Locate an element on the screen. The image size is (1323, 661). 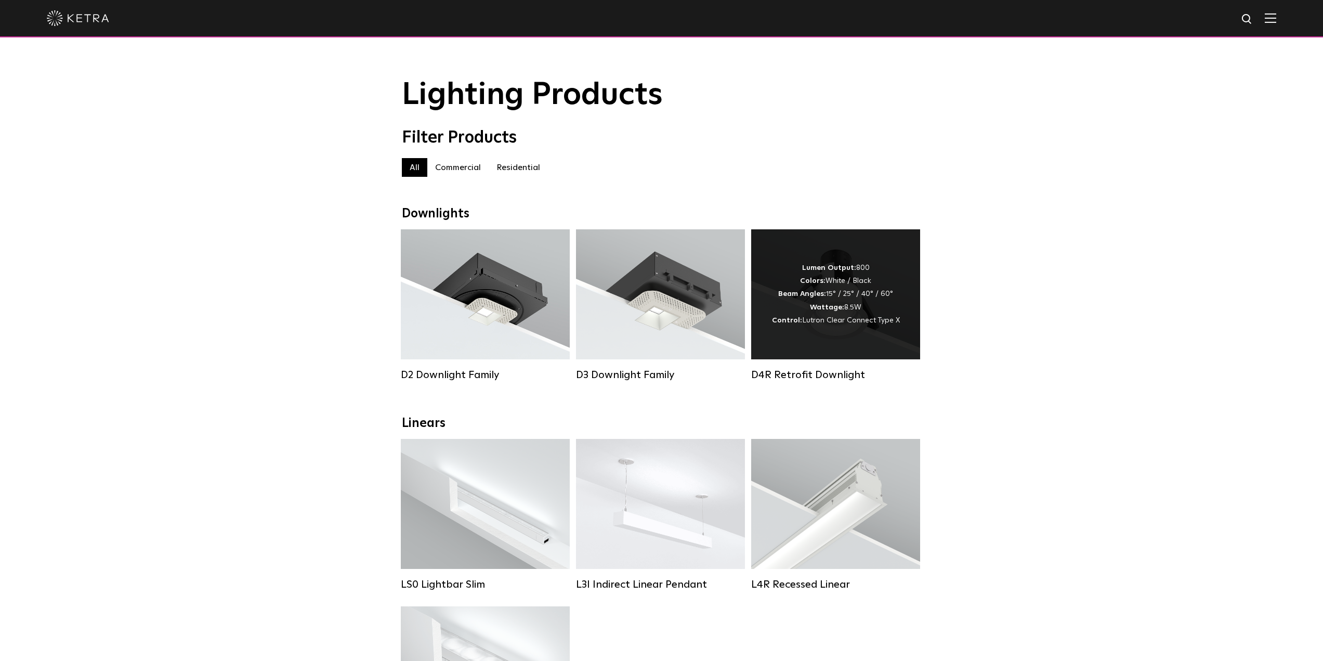
img: Hamburger%20Nav.svg is located at coordinates (1271, 18).